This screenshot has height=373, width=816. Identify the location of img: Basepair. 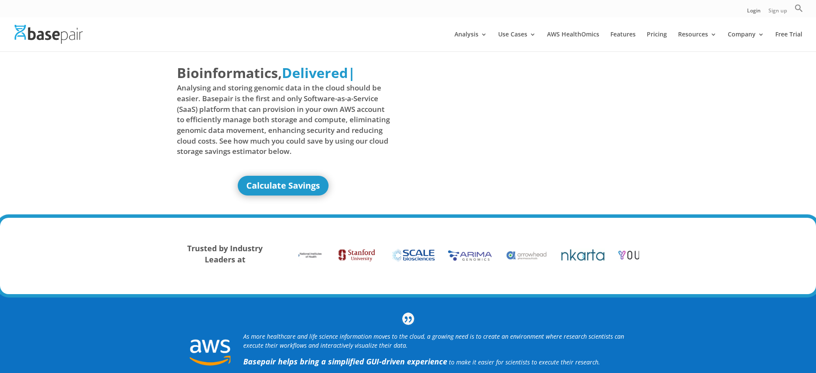
(48, 34).